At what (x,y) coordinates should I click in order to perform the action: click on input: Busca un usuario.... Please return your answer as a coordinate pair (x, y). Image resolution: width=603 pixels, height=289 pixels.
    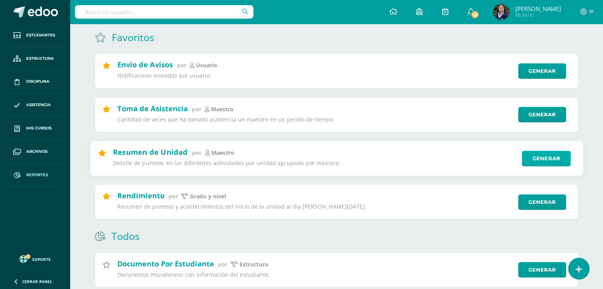
    Looking at the image, I should click on (164, 12).